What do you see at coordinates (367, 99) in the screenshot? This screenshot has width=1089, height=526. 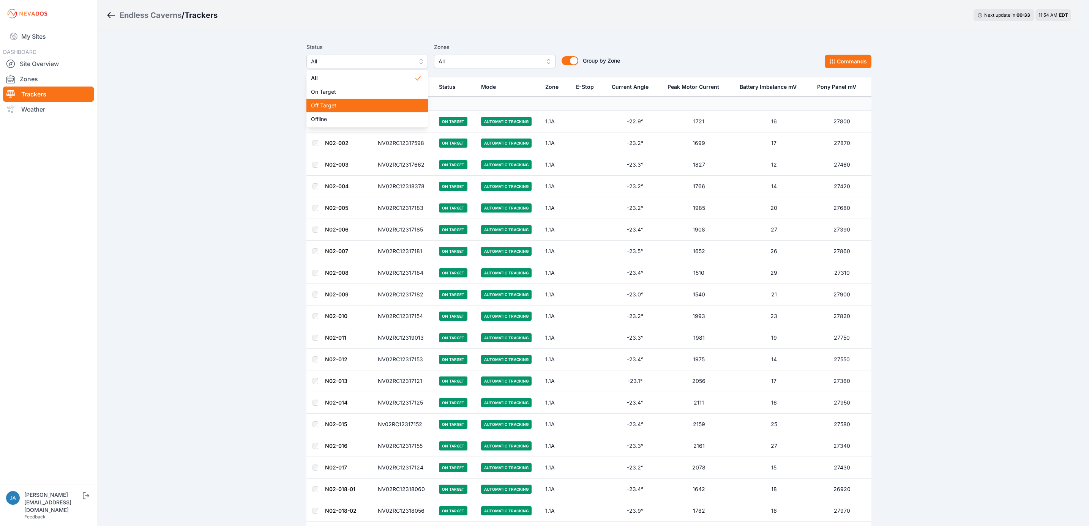 I see `div: All` at bounding box center [367, 99].